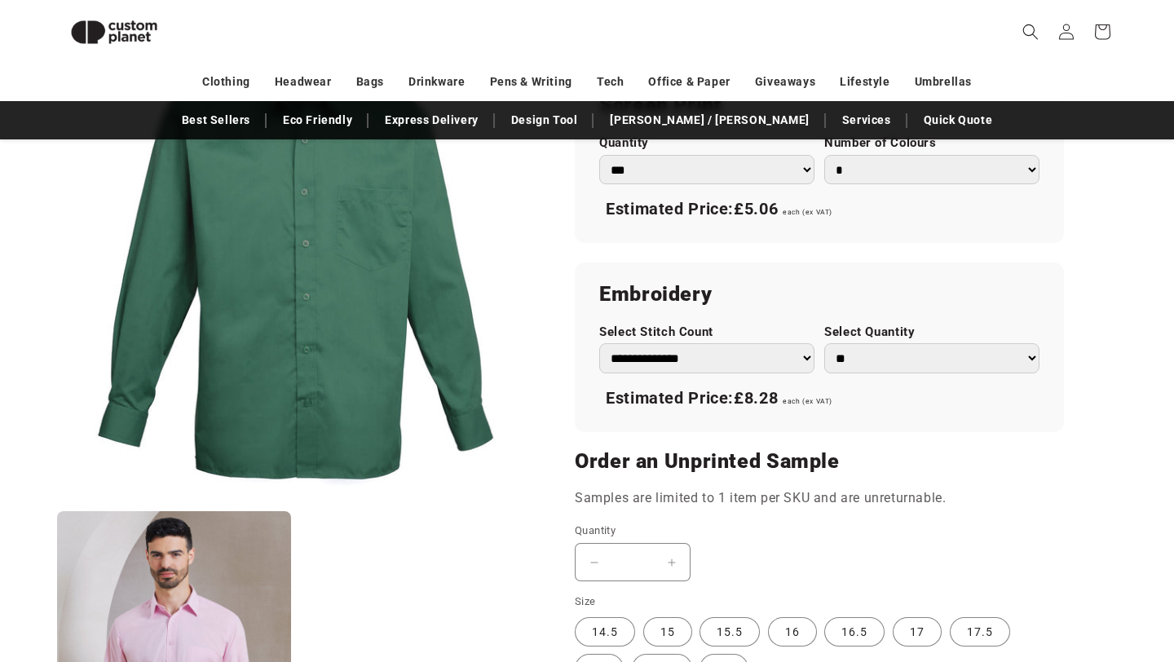 The width and height of the screenshot is (1174, 662). I want to click on span: £8.28, so click(756, 398).